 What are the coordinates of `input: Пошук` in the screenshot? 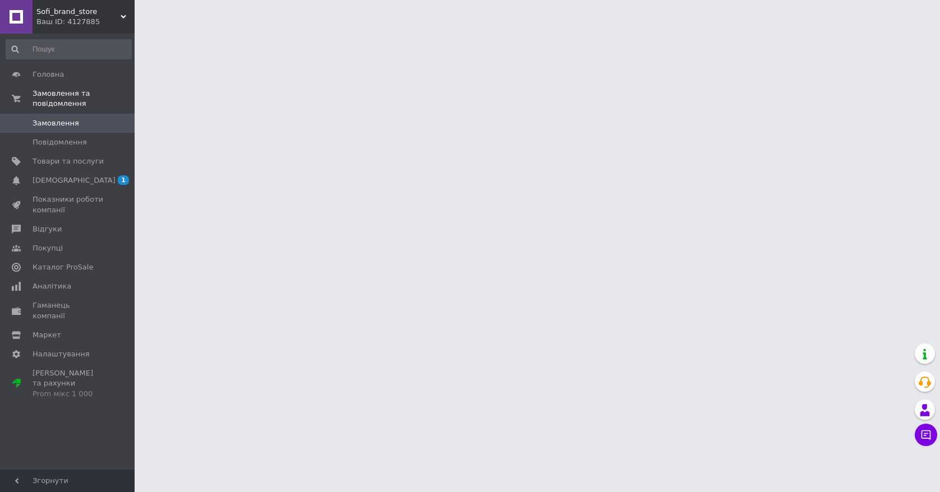 It's located at (68, 49).